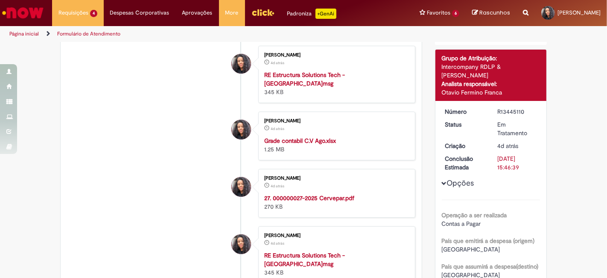  What do you see at coordinates (300, 140) in the screenshot?
I see `strong: Grade contabil C.V Ago.xlsx` at bounding box center [300, 140].